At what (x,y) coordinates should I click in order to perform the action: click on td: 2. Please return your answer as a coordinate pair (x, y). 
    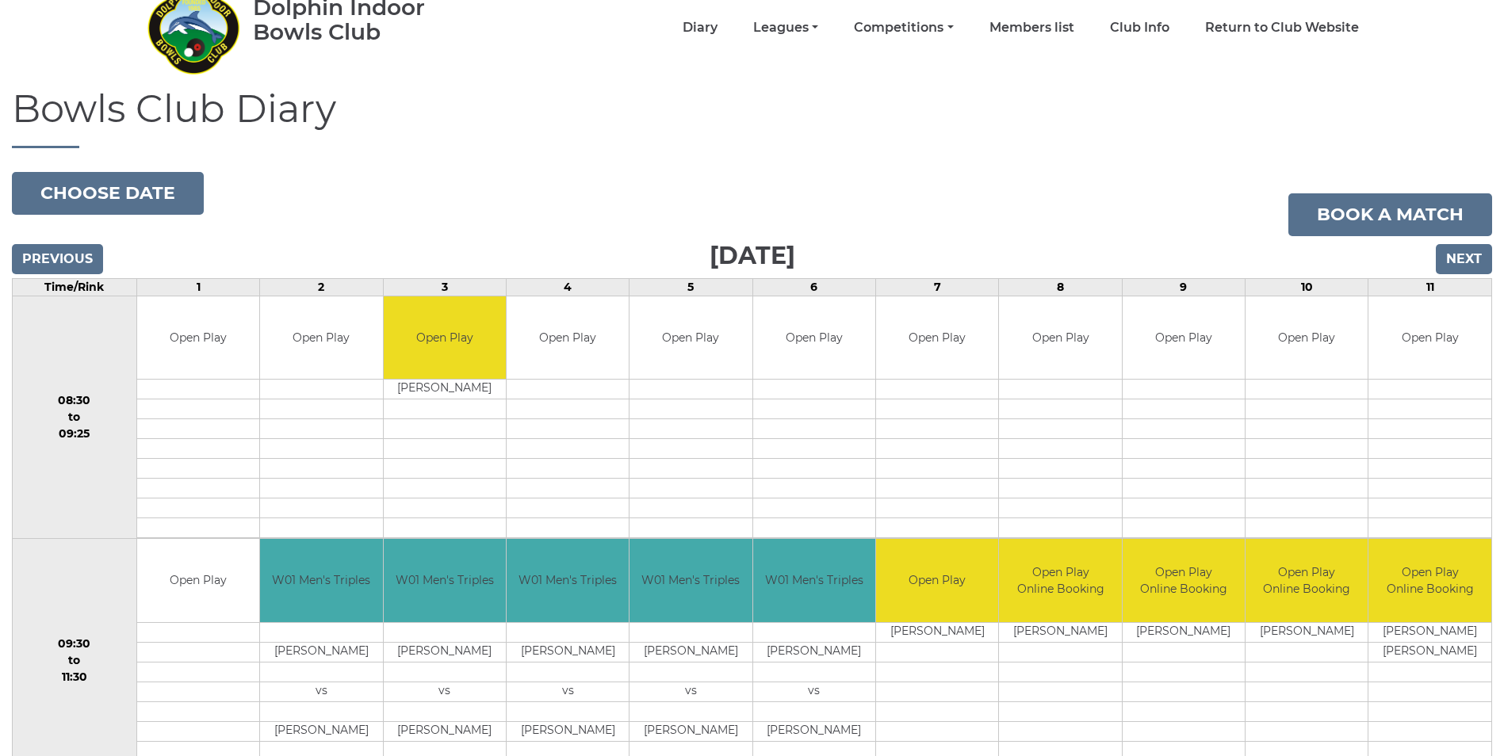
    Looking at the image, I should click on (321, 287).